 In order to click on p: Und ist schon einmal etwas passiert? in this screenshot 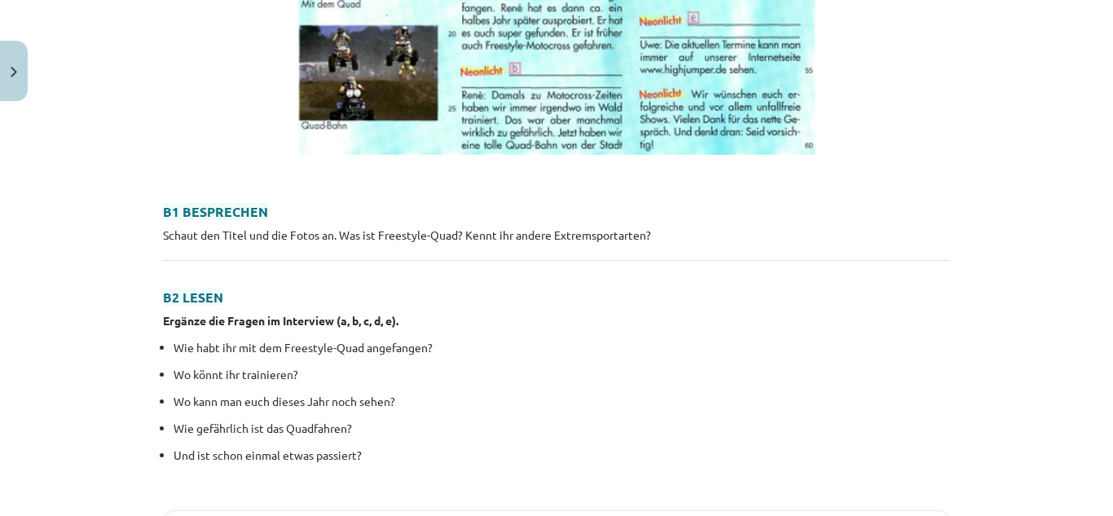, I will do `click(561, 455)`.